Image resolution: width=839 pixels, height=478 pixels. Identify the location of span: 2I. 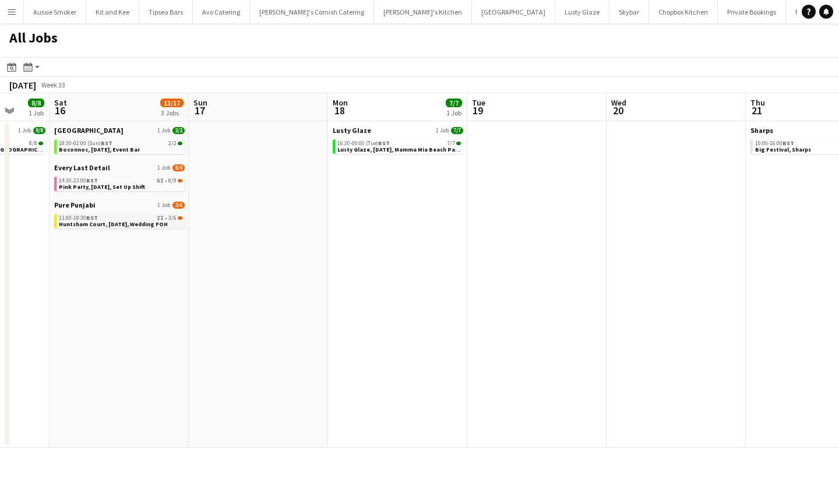
(160, 218).